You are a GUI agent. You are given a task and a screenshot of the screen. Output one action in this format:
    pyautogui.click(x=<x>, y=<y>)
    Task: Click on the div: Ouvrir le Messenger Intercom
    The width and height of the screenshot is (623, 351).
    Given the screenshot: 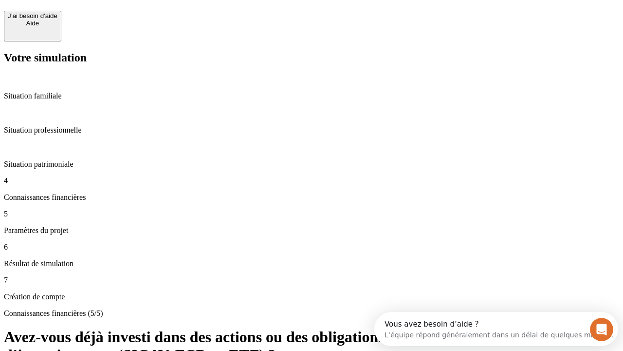 What is the action you would take?
    pyautogui.click(x=136, y=17)
    